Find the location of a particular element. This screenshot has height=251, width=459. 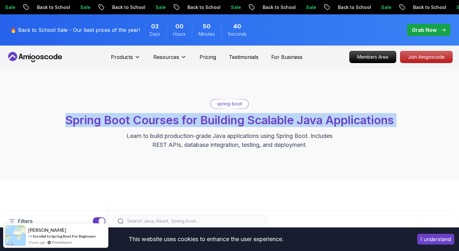

a: For Business is located at coordinates (287, 57).